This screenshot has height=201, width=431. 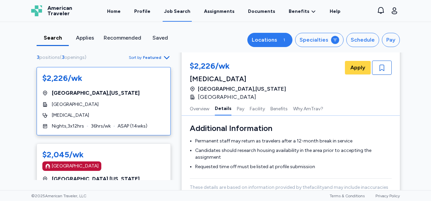 I want to click on a: Job Search, so click(x=177, y=11).